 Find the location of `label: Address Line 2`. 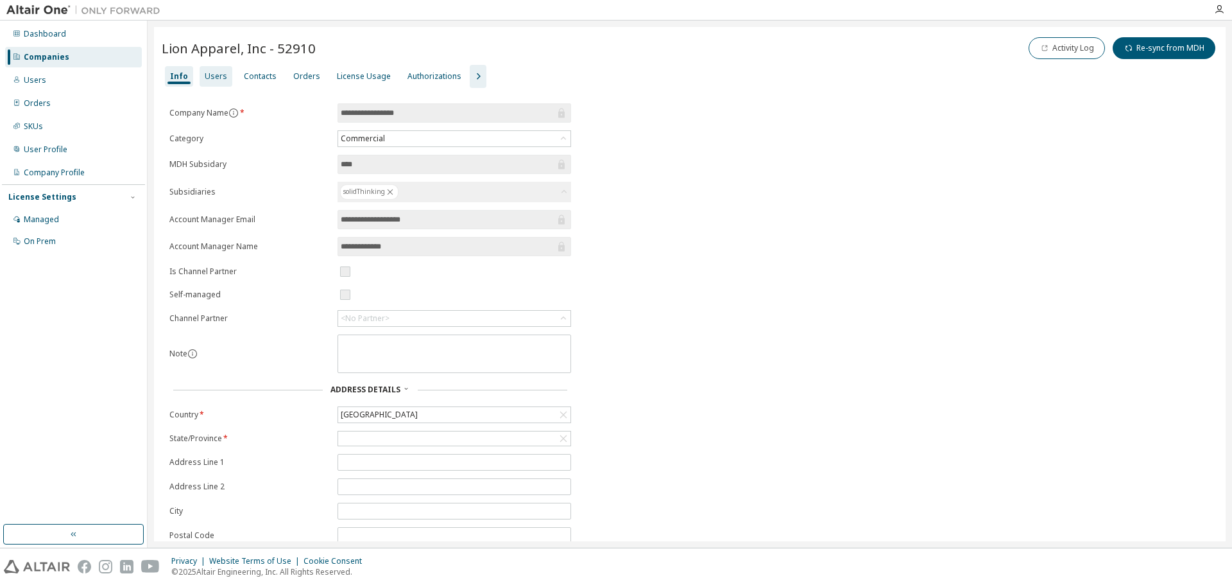

label: Address Line 2 is located at coordinates (250, 486).